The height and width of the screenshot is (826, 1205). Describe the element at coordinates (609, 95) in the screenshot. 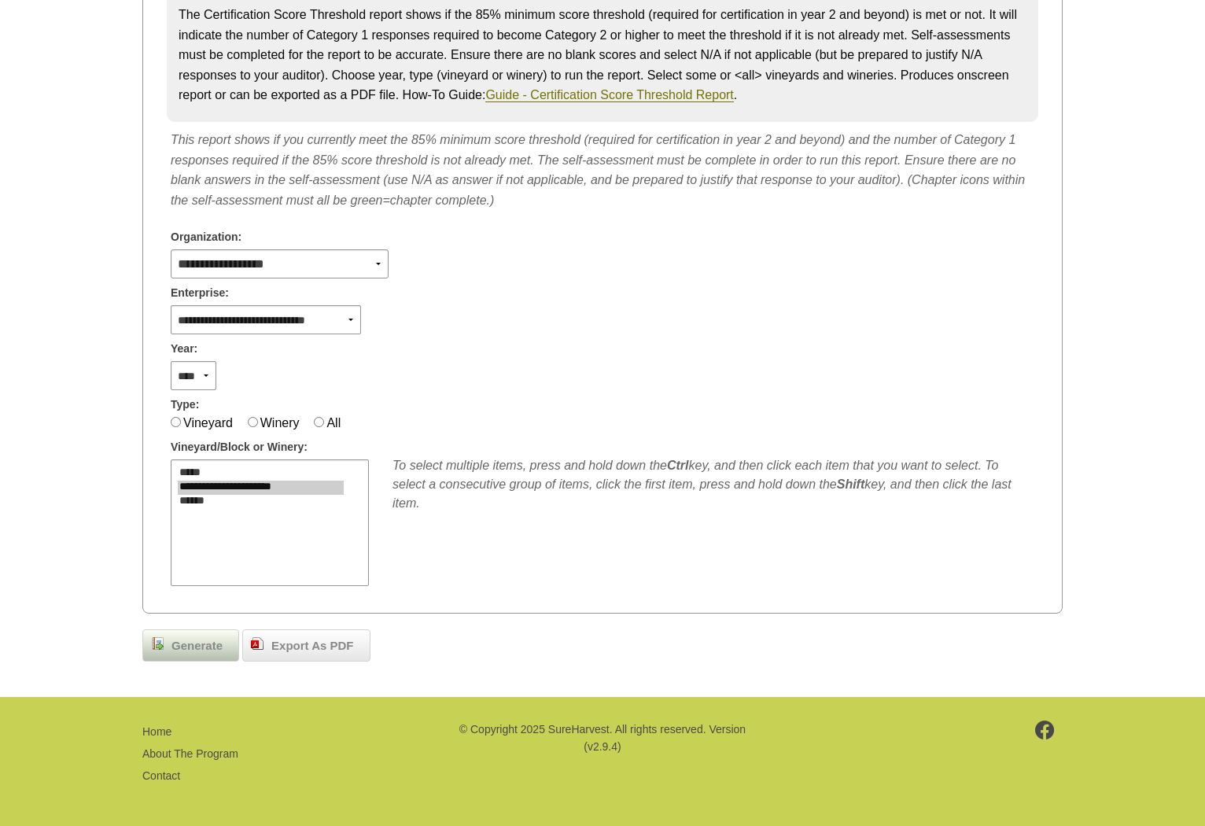

I see `a: Guide - Certification Score Threshold Report` at that location.